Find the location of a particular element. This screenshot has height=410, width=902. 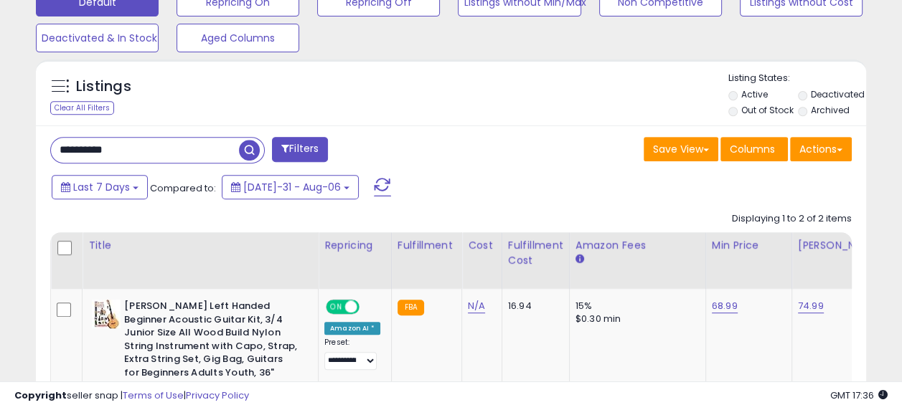

button: Deactivated & In Stock is located at coordinates (97, 38).